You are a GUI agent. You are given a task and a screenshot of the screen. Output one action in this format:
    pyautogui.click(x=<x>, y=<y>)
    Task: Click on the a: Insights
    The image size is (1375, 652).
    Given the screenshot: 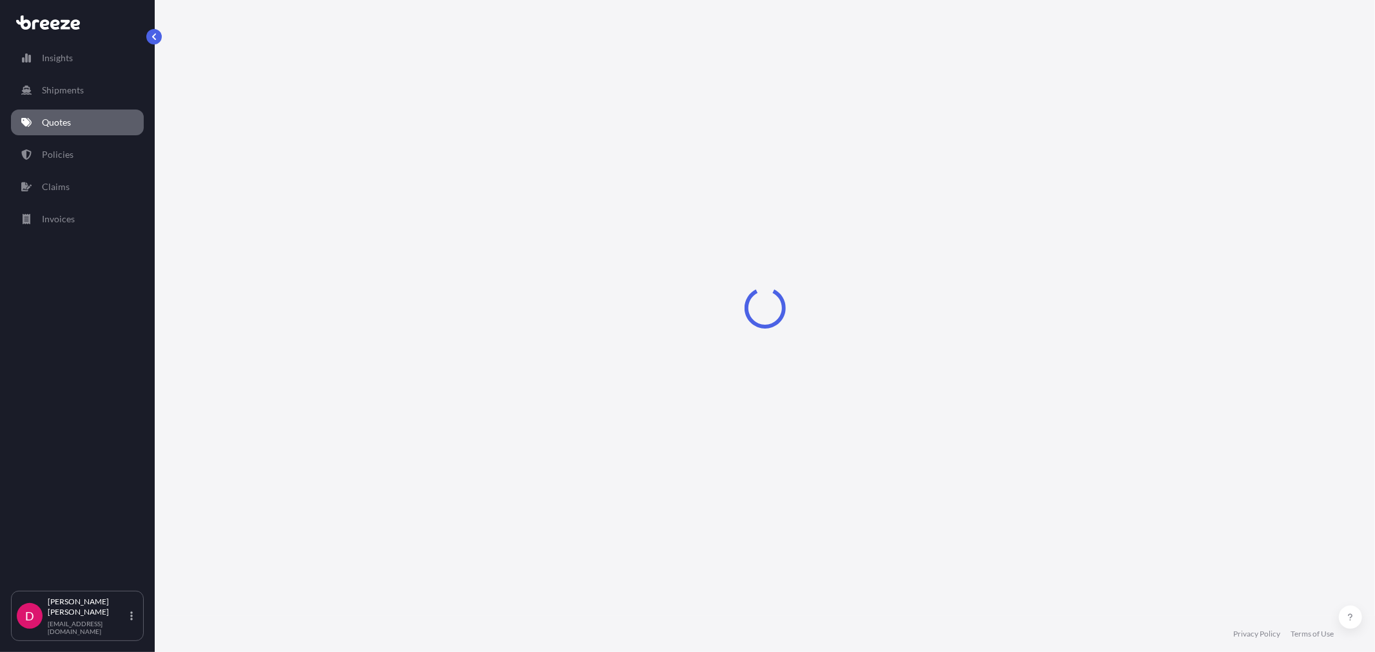 What is the action you would take?
    pyautogui.click(x=77, y=58)
    